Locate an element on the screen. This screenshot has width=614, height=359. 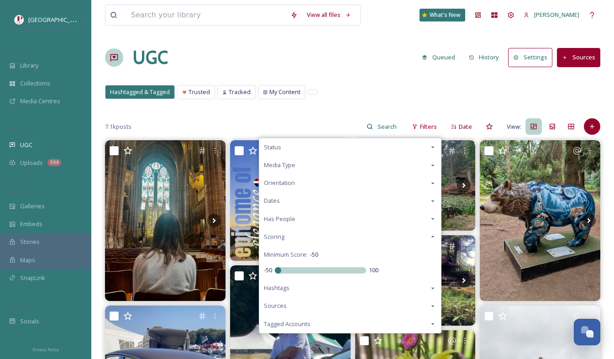
span: UGC is located at coordinates (26, 145).